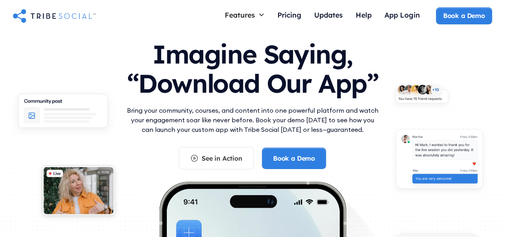 The width and height of the screenshot is (505, 237). What do you see at coordinates (363, 15) in the screenshot?
I see `div: Help` at bounding box center [363, 15].